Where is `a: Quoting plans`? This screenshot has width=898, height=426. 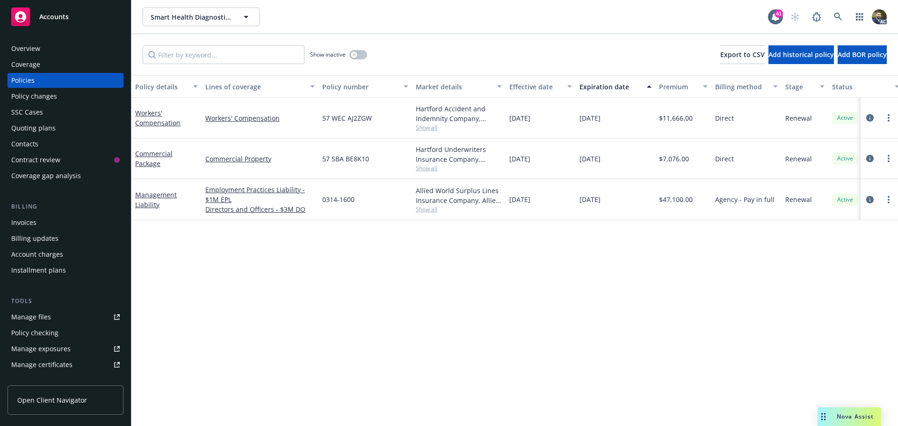
a: Quoting plans is located at coordinates (65, 128).